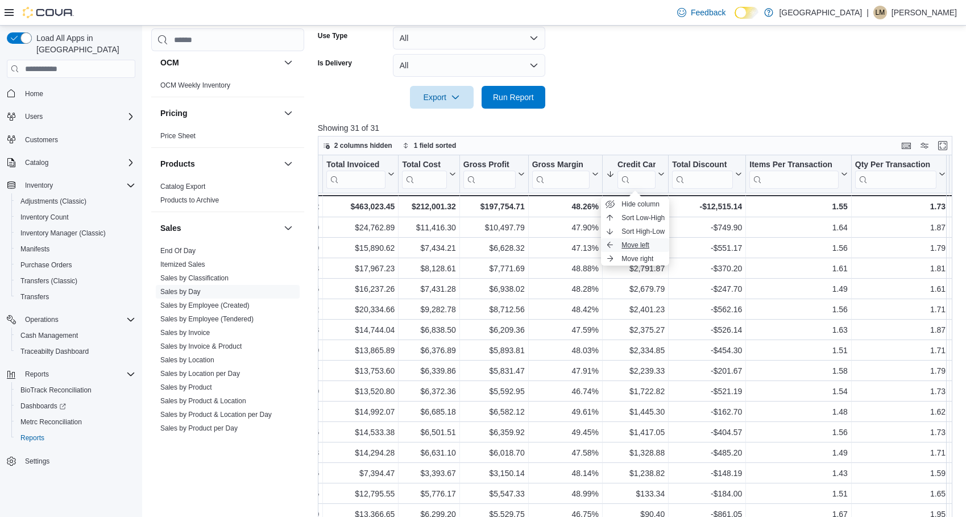 Image resolution: width=966 pixels, height=517 pixels. What do you see at coordinates (171, 228) in the screenshot?
I see `h3: Sales` at bounding box center [171, 228].